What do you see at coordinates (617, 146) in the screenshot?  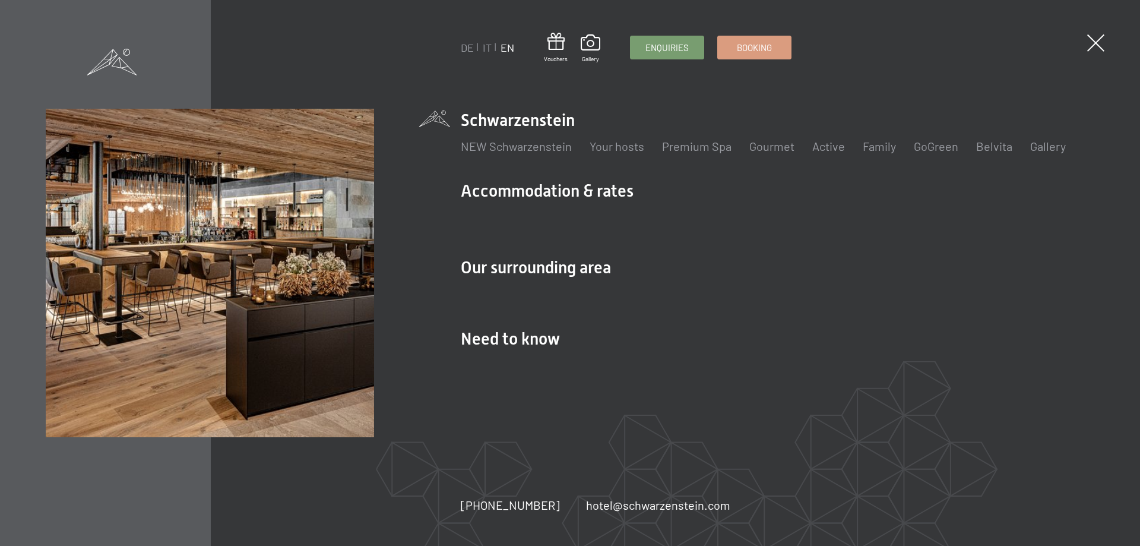 I see `a: Your hosts` at bounding box center [617, 146].